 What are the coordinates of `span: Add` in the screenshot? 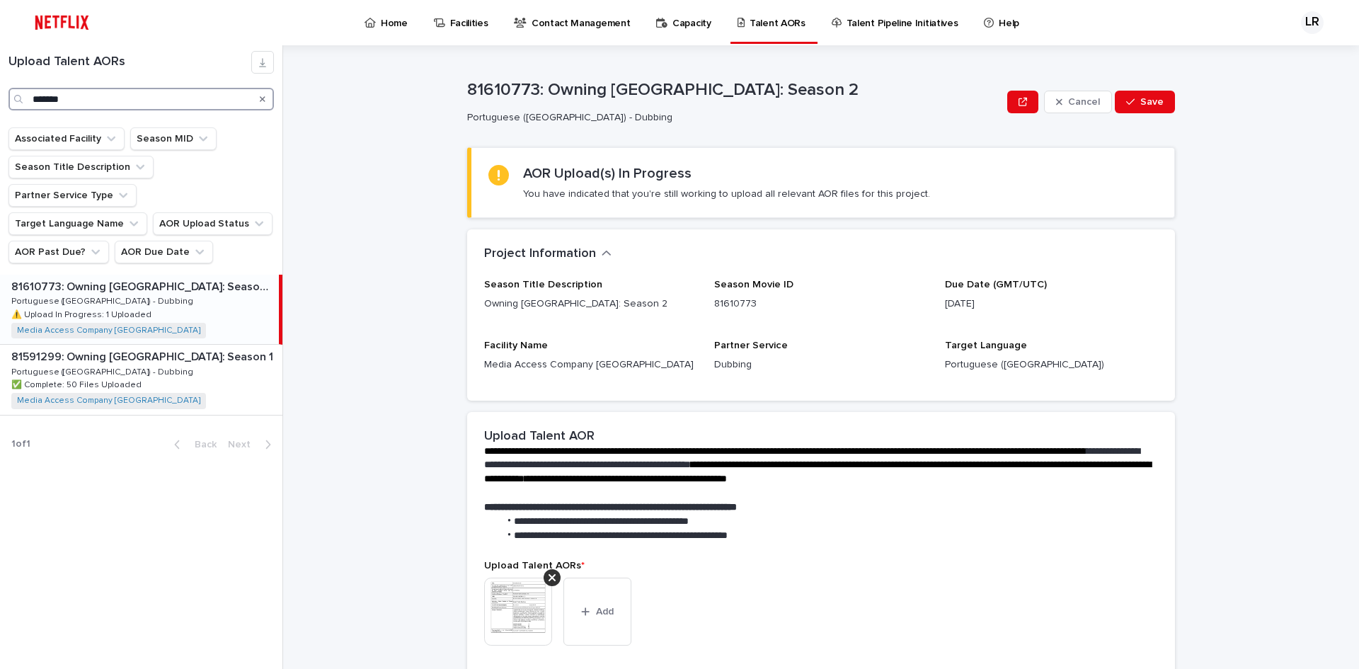 It's located at (604, 611).